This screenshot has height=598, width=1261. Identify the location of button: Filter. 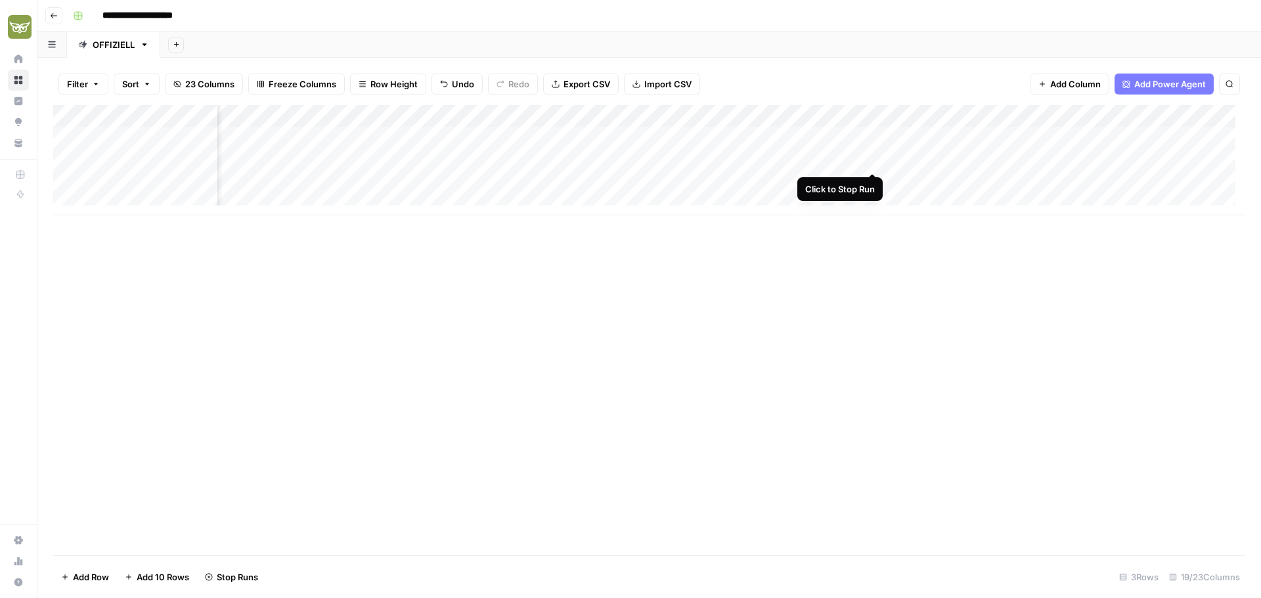
(83, 84).